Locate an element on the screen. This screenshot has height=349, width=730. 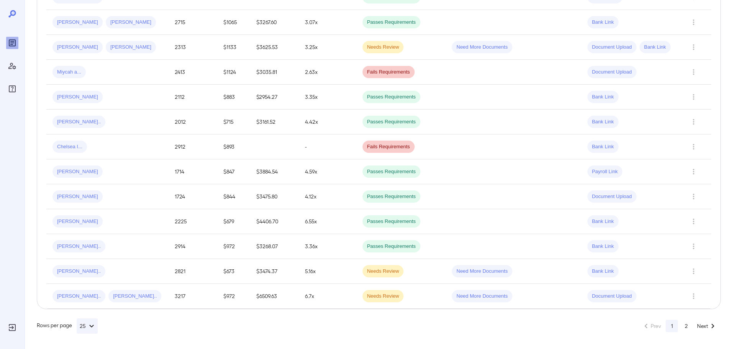
td: 1714 is located at coordinates (193, 172).